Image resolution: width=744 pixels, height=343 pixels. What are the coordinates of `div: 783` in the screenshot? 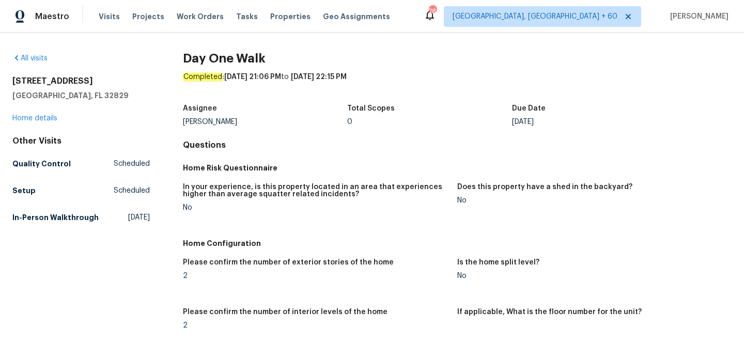 It's located at (432, 11).